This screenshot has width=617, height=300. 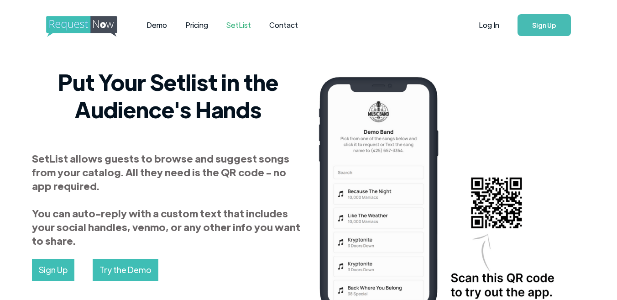 What do you see at coordinates (168, 95) in the screenshot?
I see `h2: Put Your Setlist in the Audience's Hands` at bounding box center [168, 95].